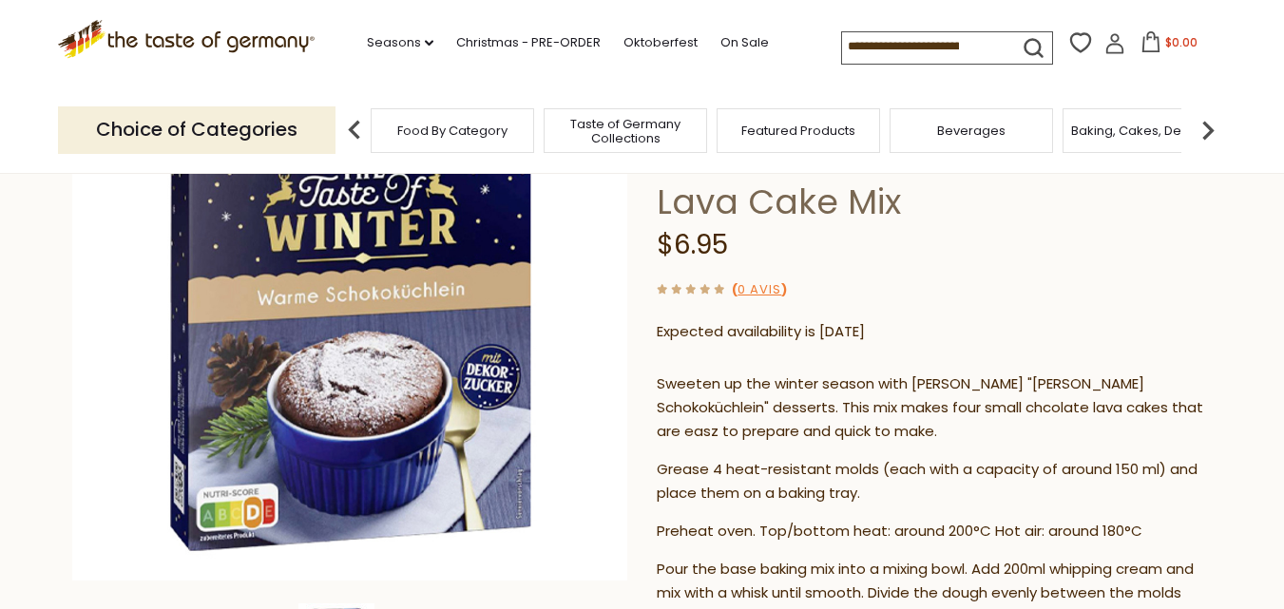  Describe the element at coordinates (1145, 130) in the screenshot. I see `a: Baking, Cakes, Desserts` at that location.